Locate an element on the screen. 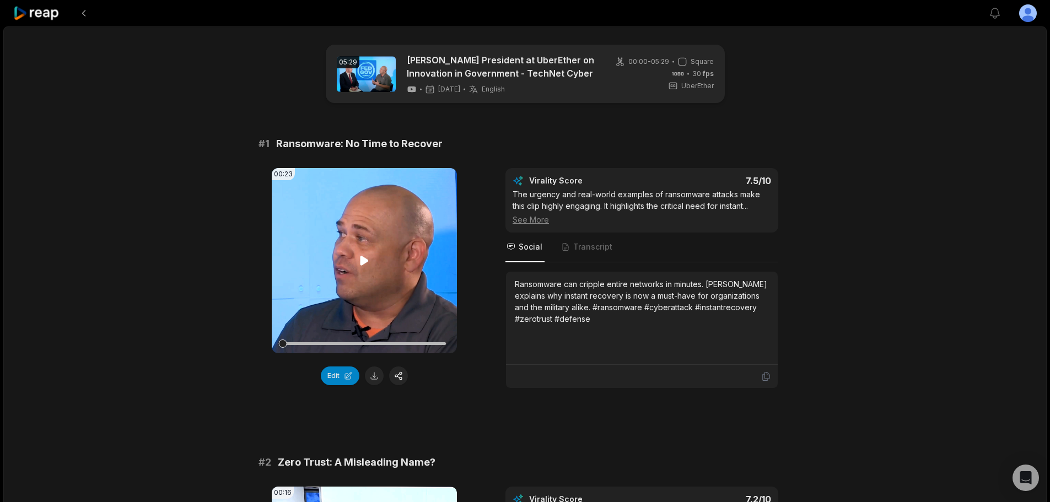 The width and height of the screenshot is (1050, 502). video: Your browser does not support mp4 format. is located at coordinates (364, 261).